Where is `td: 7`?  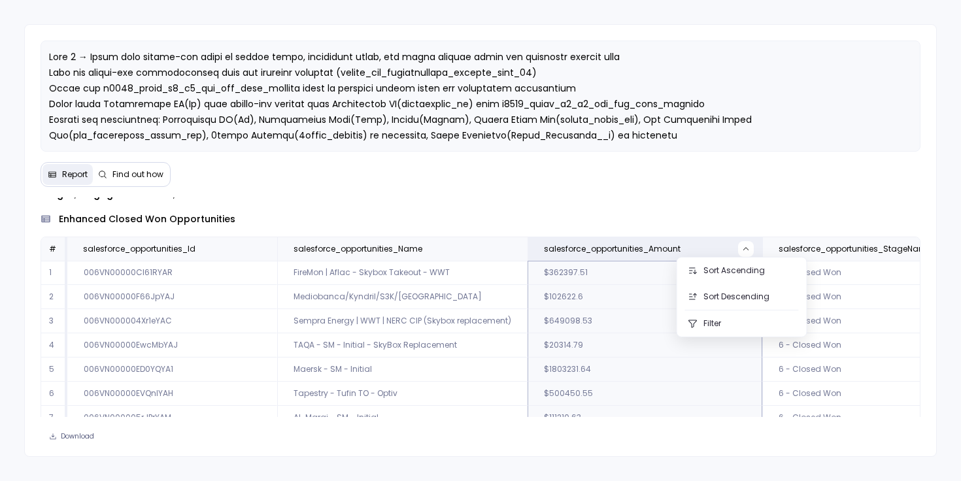 td: 7 is located at coordinates (54, 418).